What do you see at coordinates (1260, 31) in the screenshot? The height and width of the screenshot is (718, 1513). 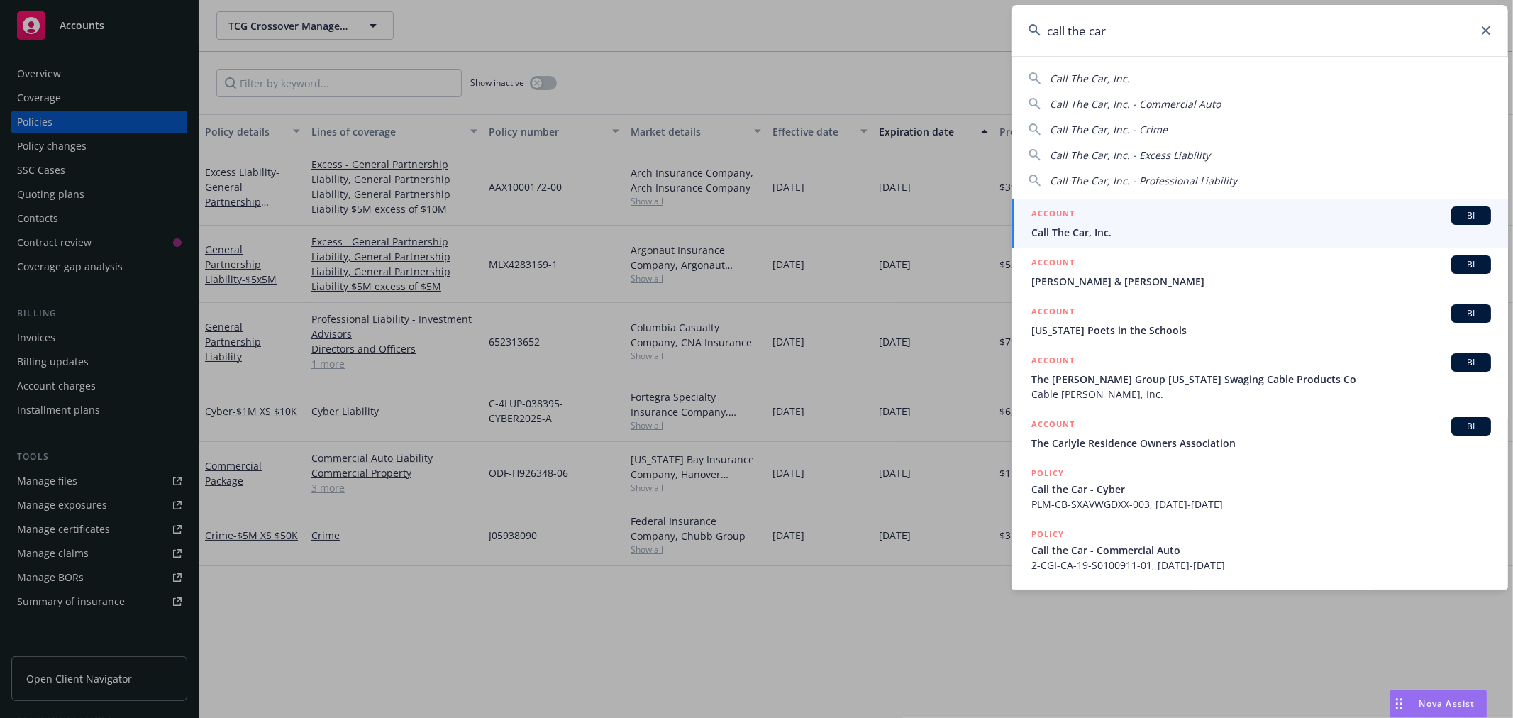 I see `input: Search...` at bounding box center [1260, 31].